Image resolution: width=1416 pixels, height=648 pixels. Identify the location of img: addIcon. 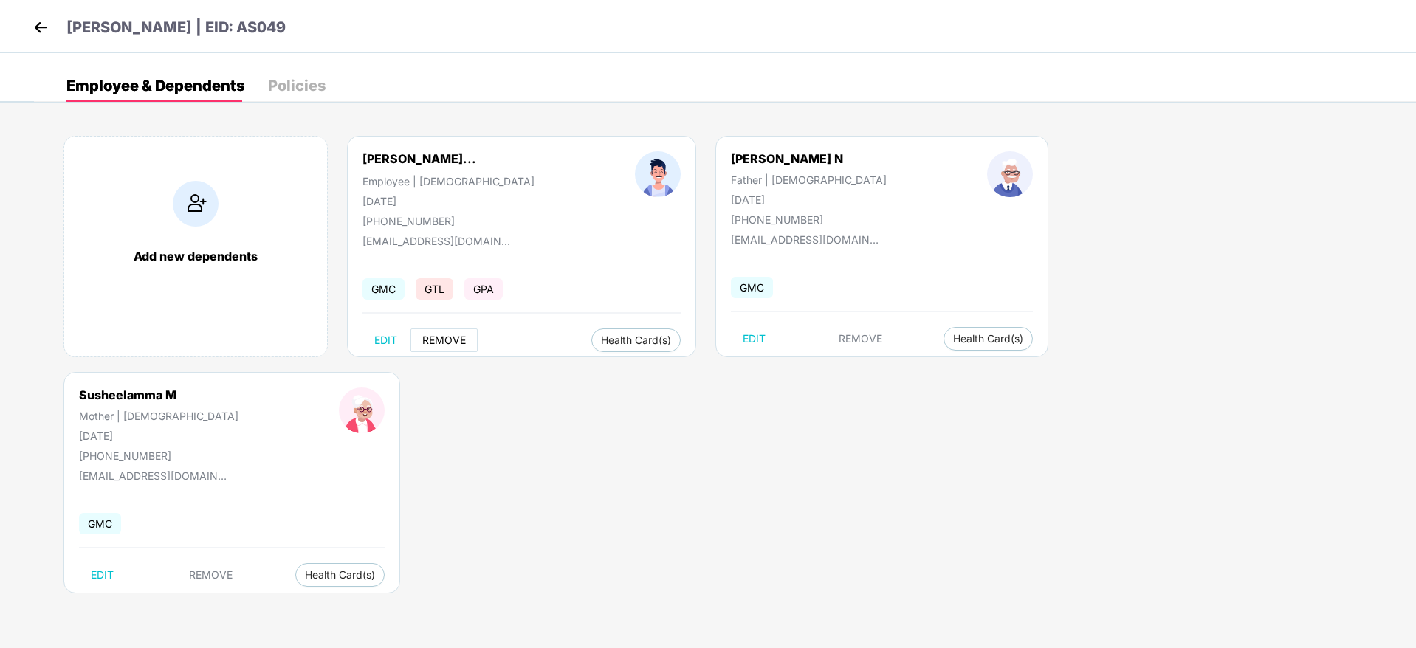
(196, 204).